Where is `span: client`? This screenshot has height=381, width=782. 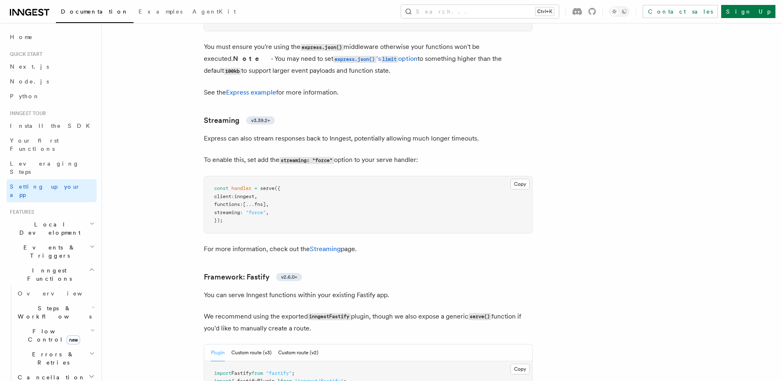
span: client is located at coordinates (223, 197).